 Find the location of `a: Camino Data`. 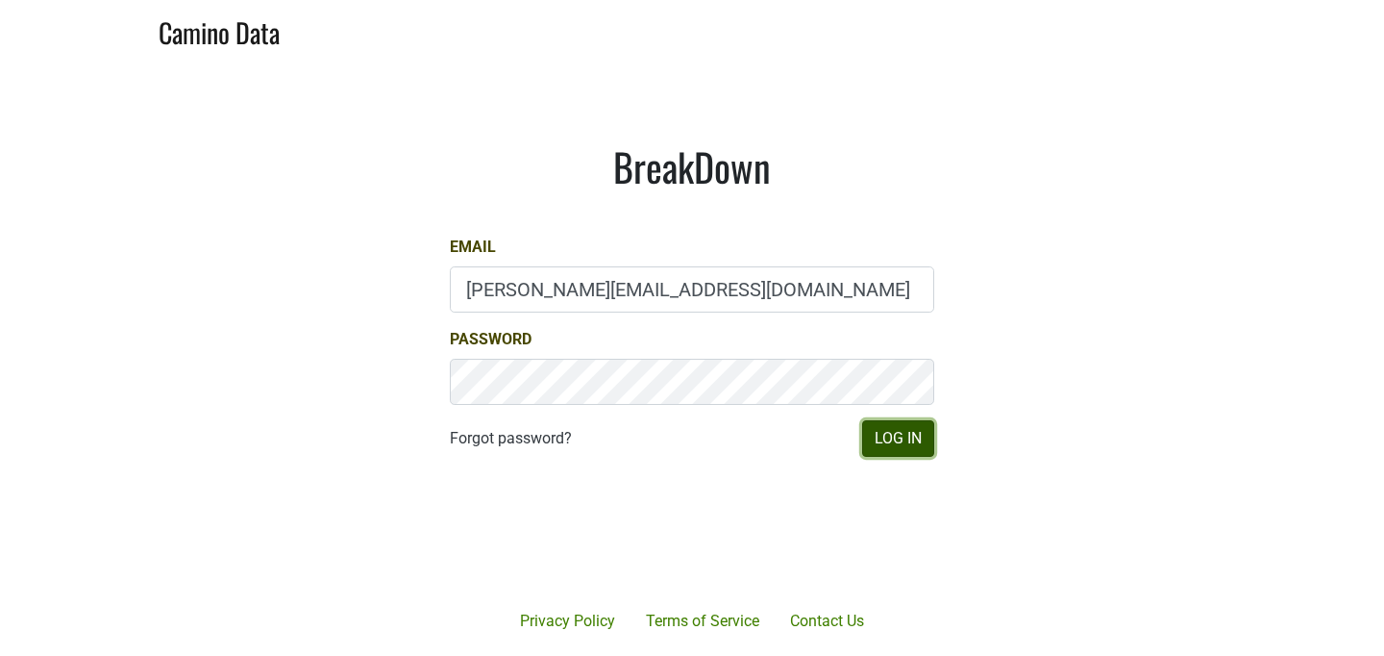

a: Camino Data is located at coordinates (219, 30).